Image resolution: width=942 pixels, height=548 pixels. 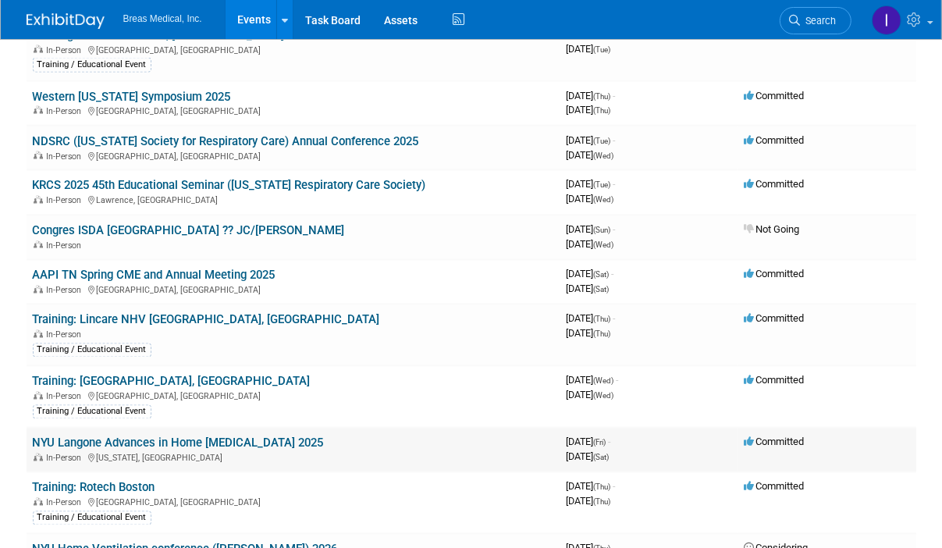 I want to click on img: ExhibitDay, so click(x=66, y=21).